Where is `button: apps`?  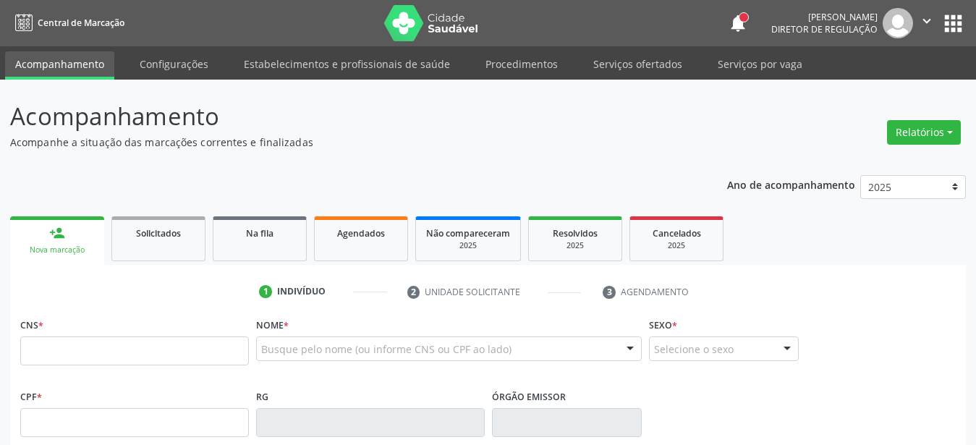
button: apps is located at coordinates (953, 23).